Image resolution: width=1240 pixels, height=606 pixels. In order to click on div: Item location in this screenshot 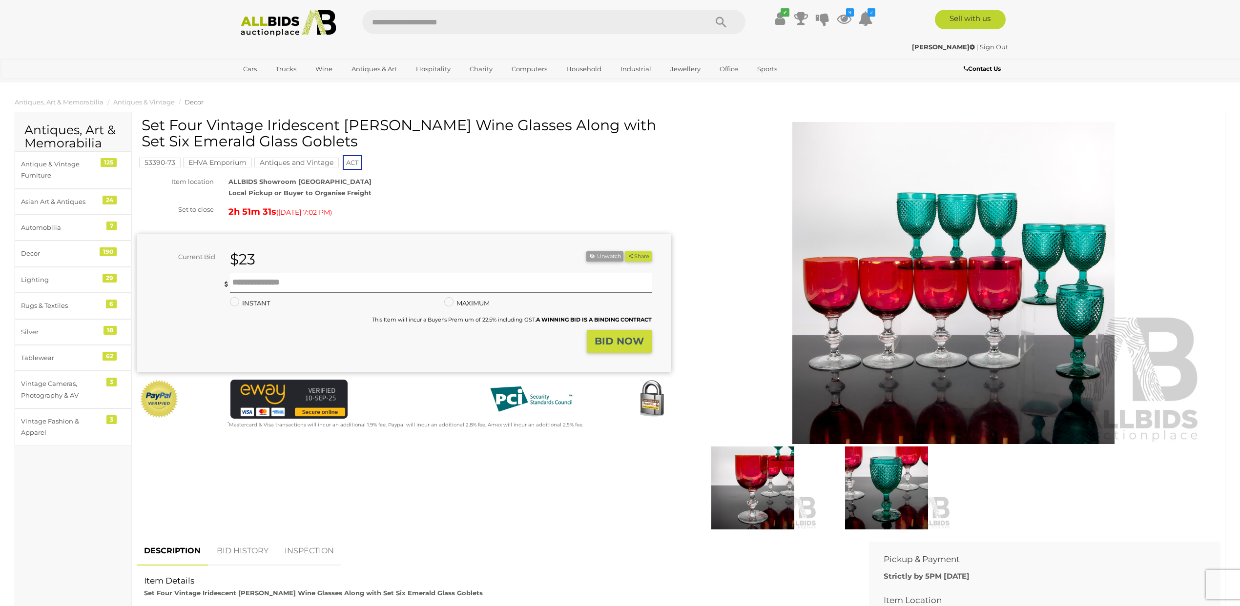, I will do `click(175, 182)`.